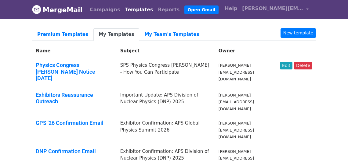 Image resolution: width=348 pixels, height=162 pixels. I want to click on a: New template, so click(298, 33).